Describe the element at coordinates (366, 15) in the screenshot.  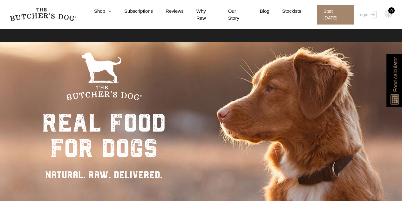
I see `a: Login` at that location.